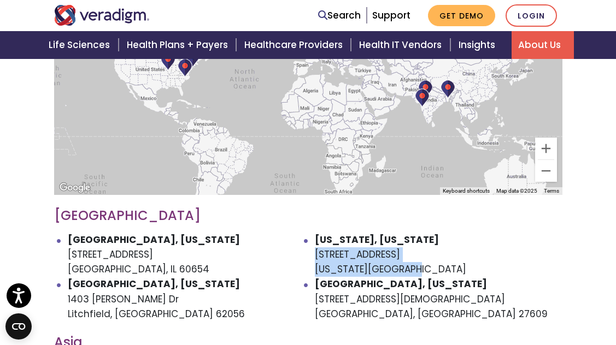  What do you see at coordinates (516, 191) in the screenshot?
I see `span: Map data ©2025` at bounding box center [516, 191].